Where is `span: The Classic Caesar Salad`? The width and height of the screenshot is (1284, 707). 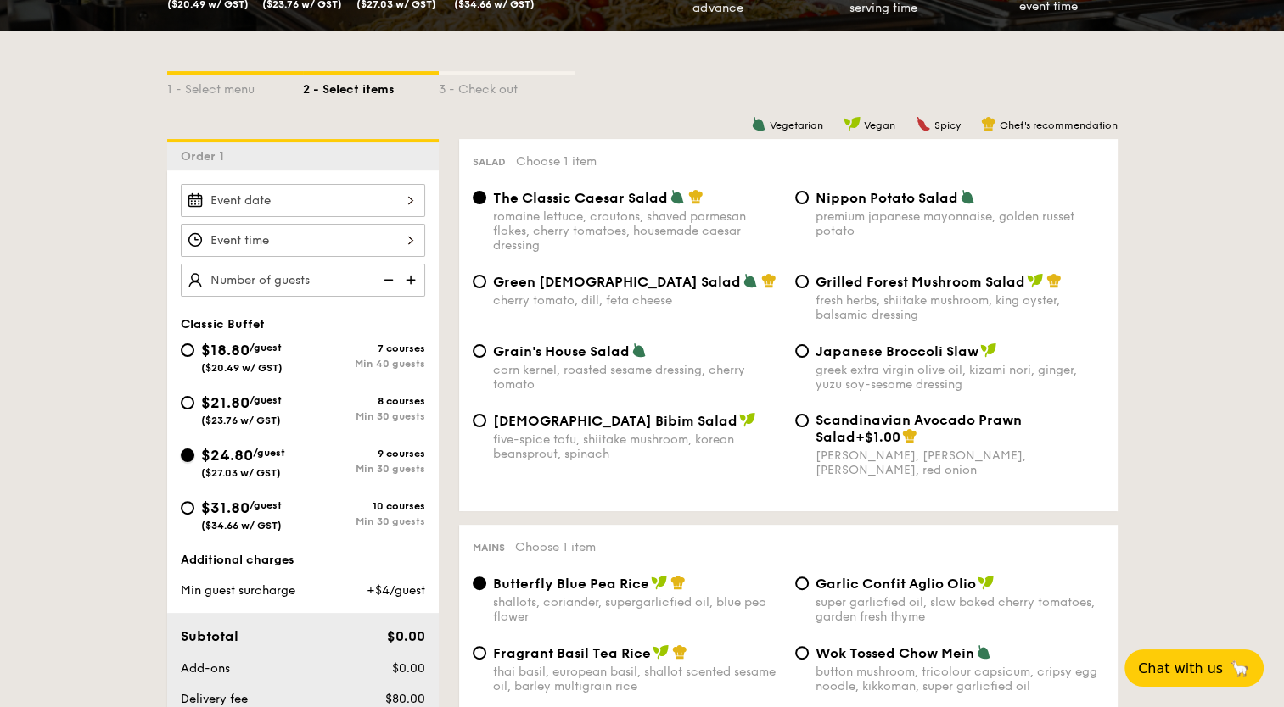 span: The Classic Caesar Salad is located at coordinates (580, 198).